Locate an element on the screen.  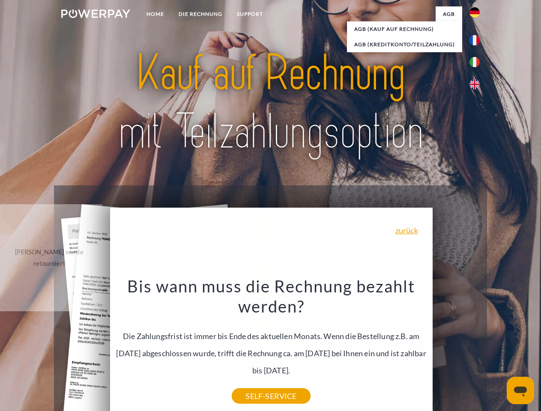
img: de is located at coordinates (475, 12).